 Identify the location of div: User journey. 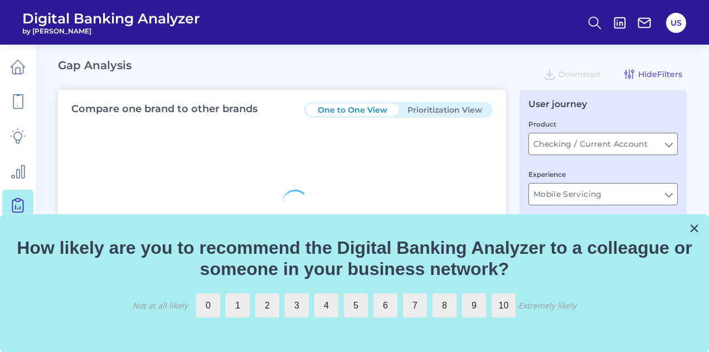
(557, 104).